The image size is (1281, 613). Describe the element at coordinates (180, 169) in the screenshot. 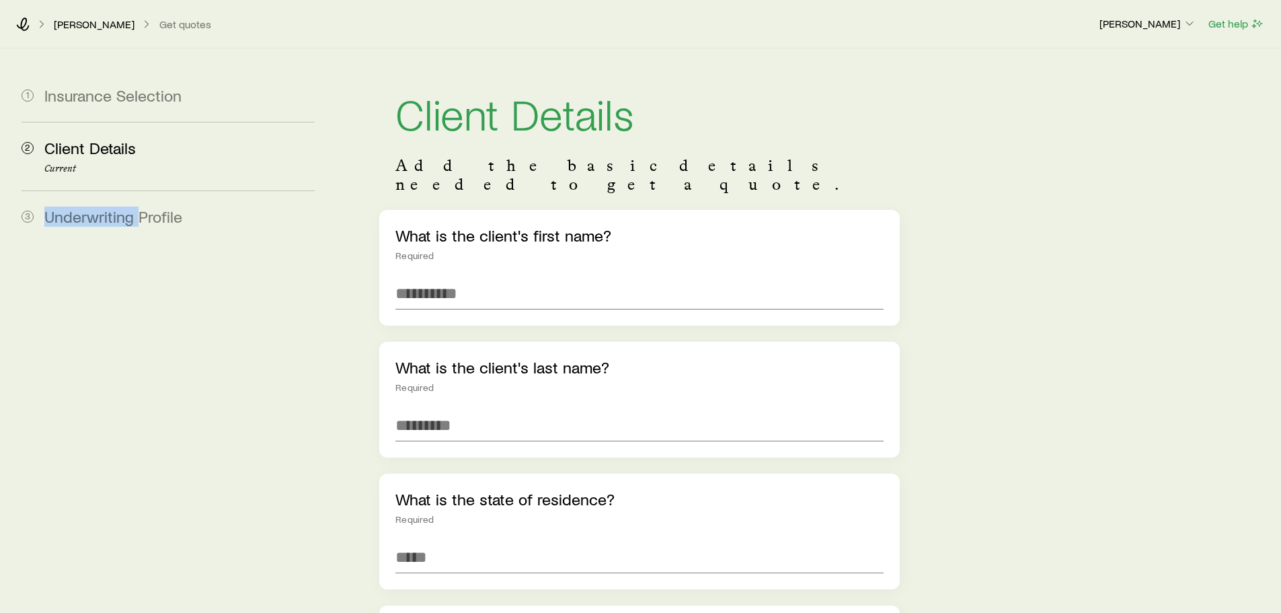

I see `p: Current` at that location.